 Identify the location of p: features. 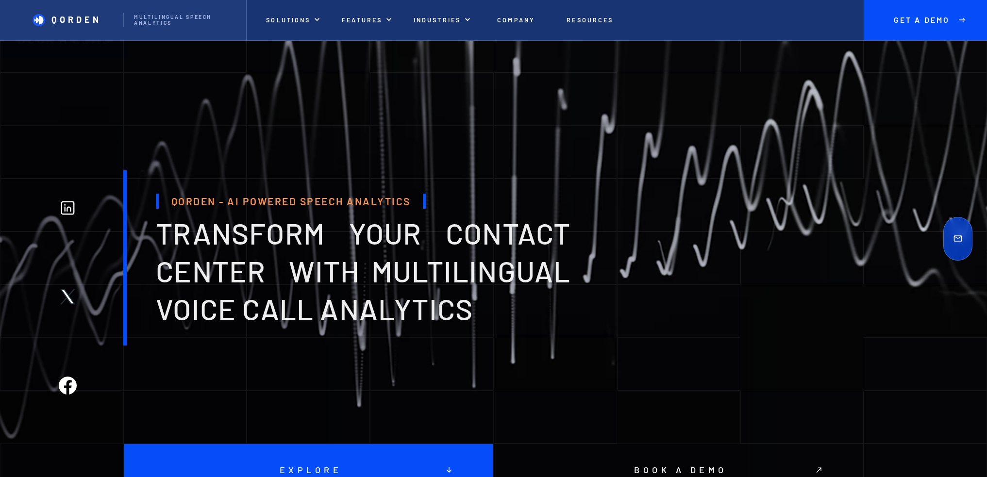
(362, 20).